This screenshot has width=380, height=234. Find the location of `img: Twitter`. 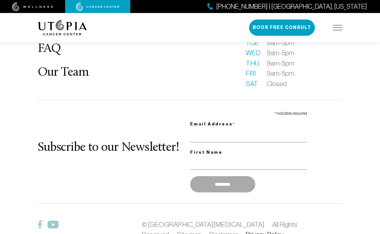

img: Twitter is located at coordinates (53, 225).